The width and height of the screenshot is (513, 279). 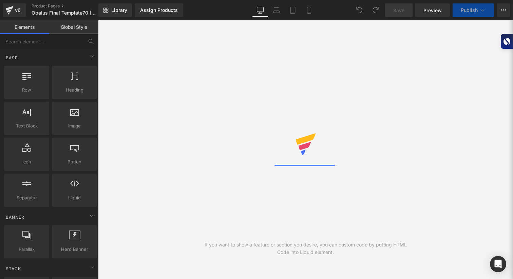 I want to click on span: Button, so click(x=74, y=162).